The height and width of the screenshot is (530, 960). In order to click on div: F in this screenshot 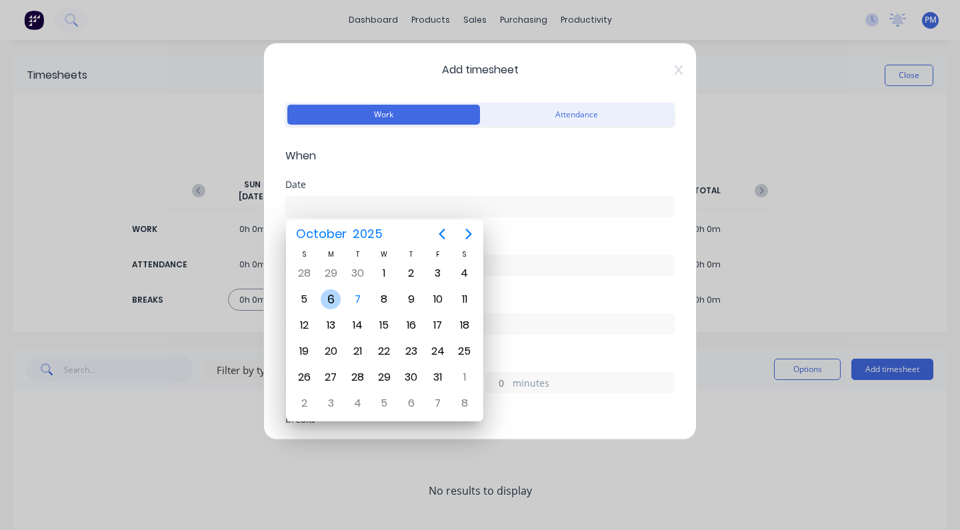, I will do `click(438, 254)`.